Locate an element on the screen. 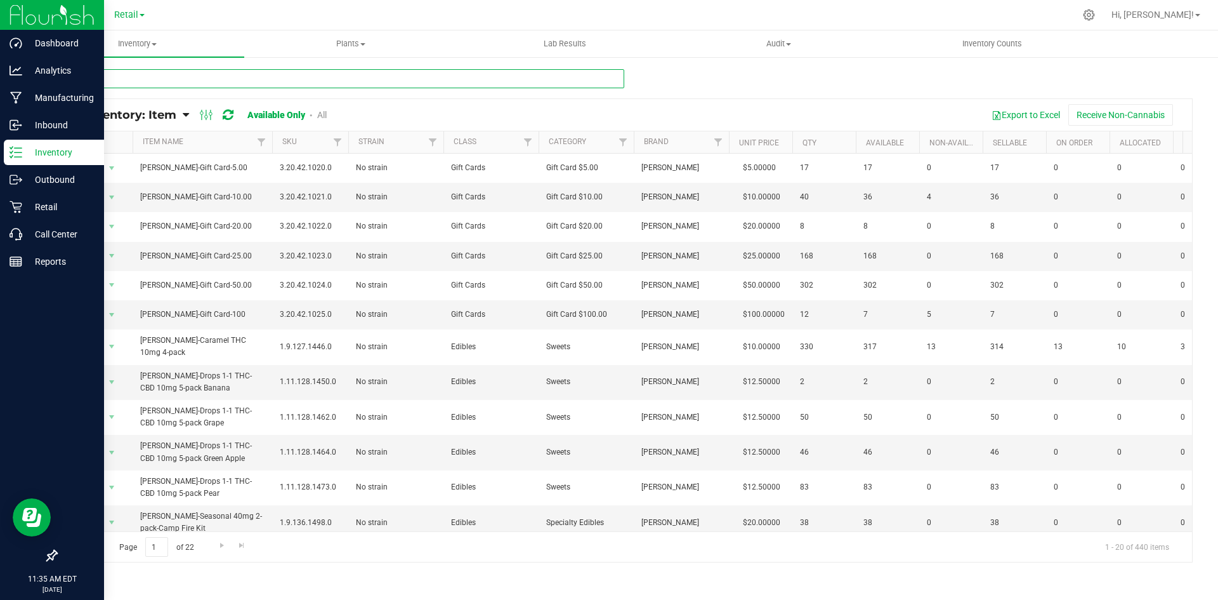 This screenshot has width=1218, height=600. span: Gift Card $100.00 is located at coordinates (586, 314).